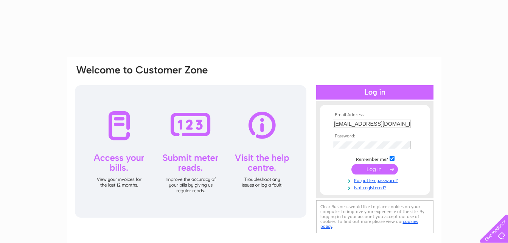 The image size is (508, 243). I want to click on a: Forgotten password?, so click(375, 180).